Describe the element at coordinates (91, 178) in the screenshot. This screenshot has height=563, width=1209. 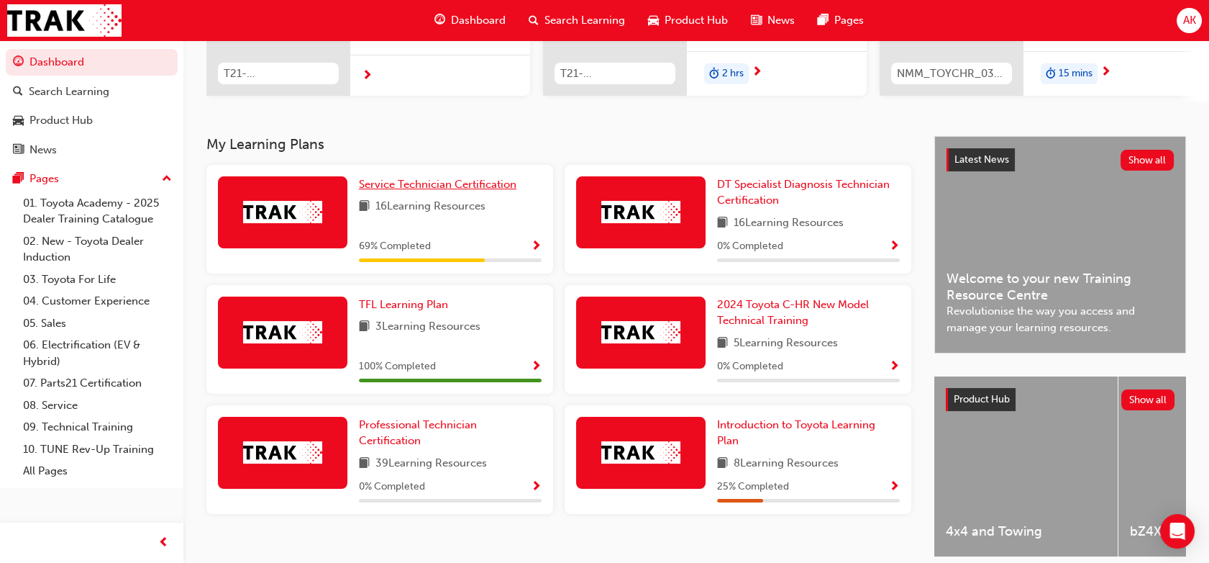
I see `button: Pages` at that location.